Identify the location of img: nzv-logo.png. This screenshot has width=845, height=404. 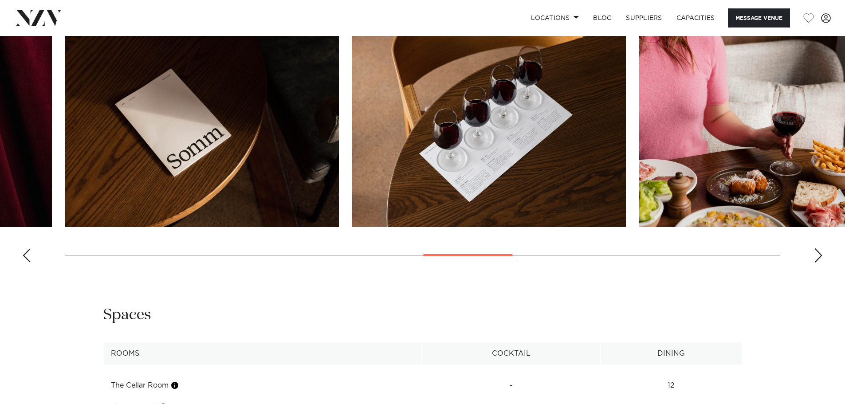
(38, 18).